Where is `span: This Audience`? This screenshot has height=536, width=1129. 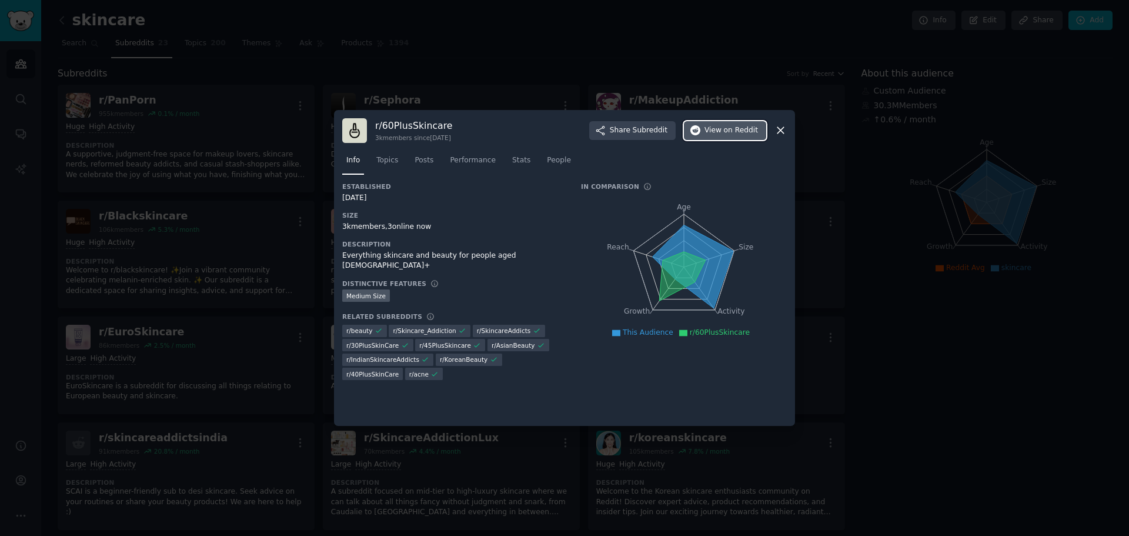 span: This Audience is located at coordinates (648, 332).